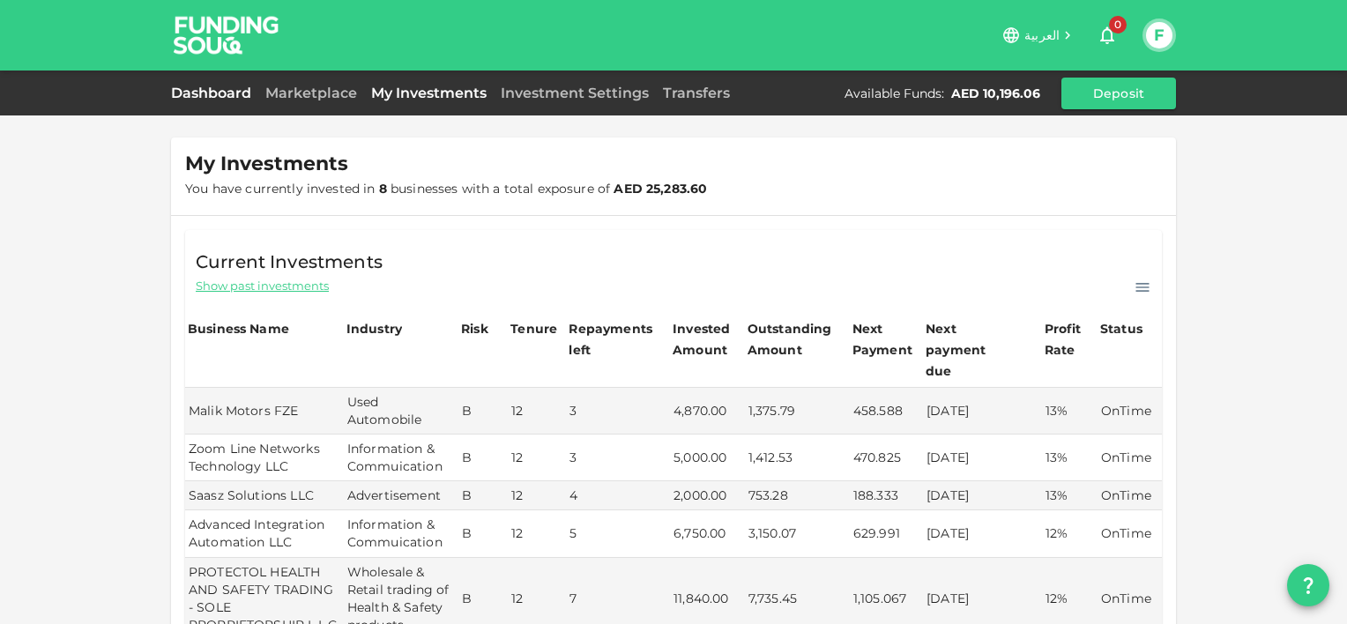 The width and height of the screenshot is (1347, 624). Describe the element at coordinates (792, 339) in the screenshot. I see `div: Outstanding Amount` at that location.